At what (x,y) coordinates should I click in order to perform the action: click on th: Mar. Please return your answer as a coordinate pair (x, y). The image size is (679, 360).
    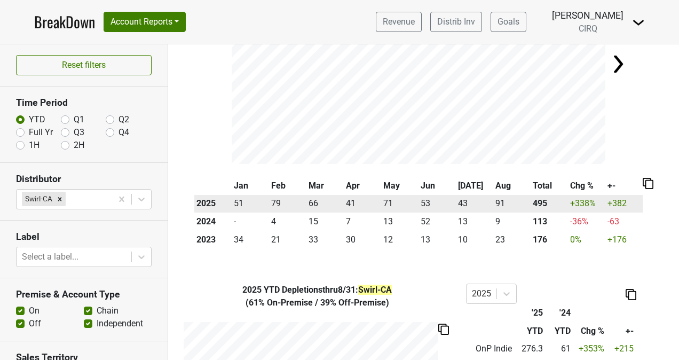
    Looking at the image, I should click on (325, 186).